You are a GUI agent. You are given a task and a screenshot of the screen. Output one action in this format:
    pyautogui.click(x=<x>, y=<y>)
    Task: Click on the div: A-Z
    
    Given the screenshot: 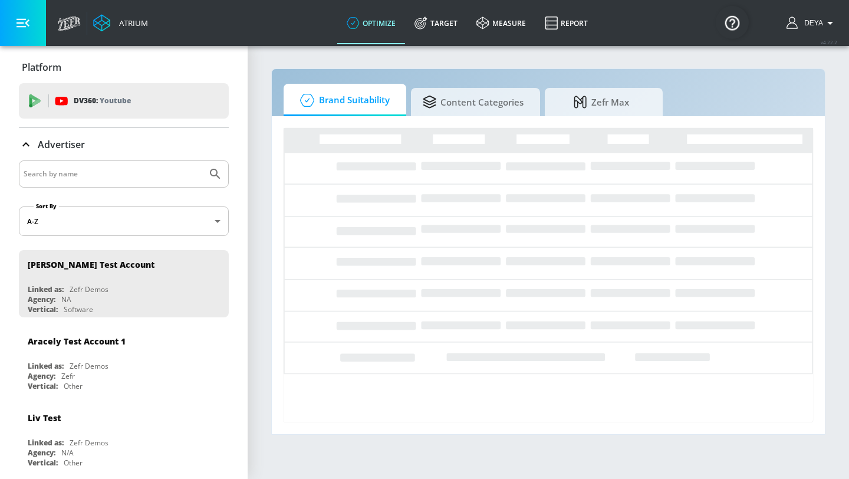 What is the action you would take?
    pyautogui.click(x=124, y=221)
    